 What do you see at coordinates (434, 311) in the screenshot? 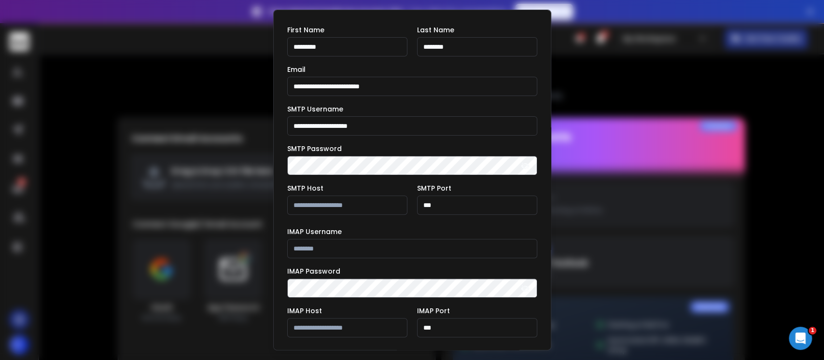
I see `label: IMAP Port` at bounding box center [434, 311].